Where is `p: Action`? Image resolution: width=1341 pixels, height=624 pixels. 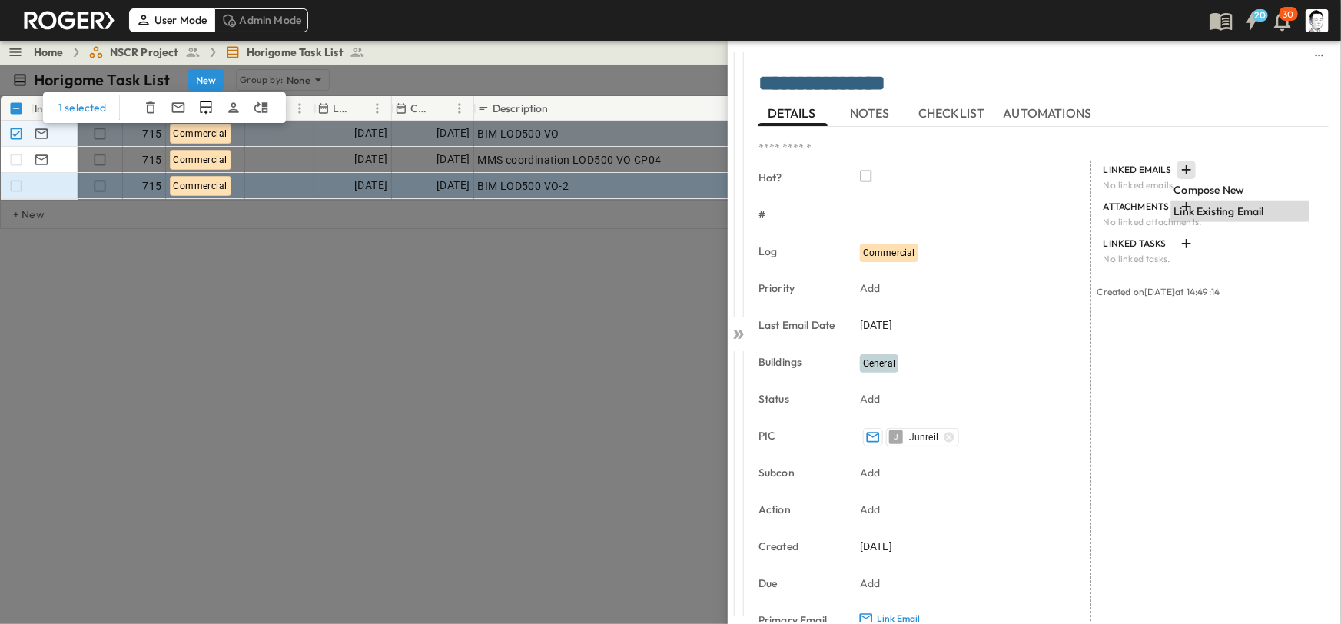
p: Action is located at coordinates (798, 509).